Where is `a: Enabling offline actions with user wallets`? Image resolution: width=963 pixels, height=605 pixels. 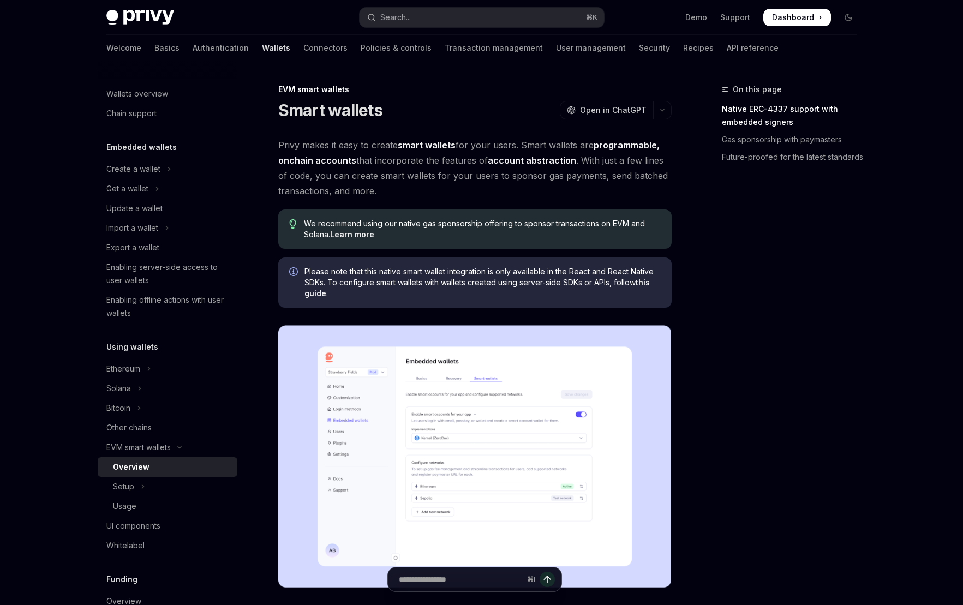 a: Enabling offline actions with user wallets is located at coordinates (167, 307).